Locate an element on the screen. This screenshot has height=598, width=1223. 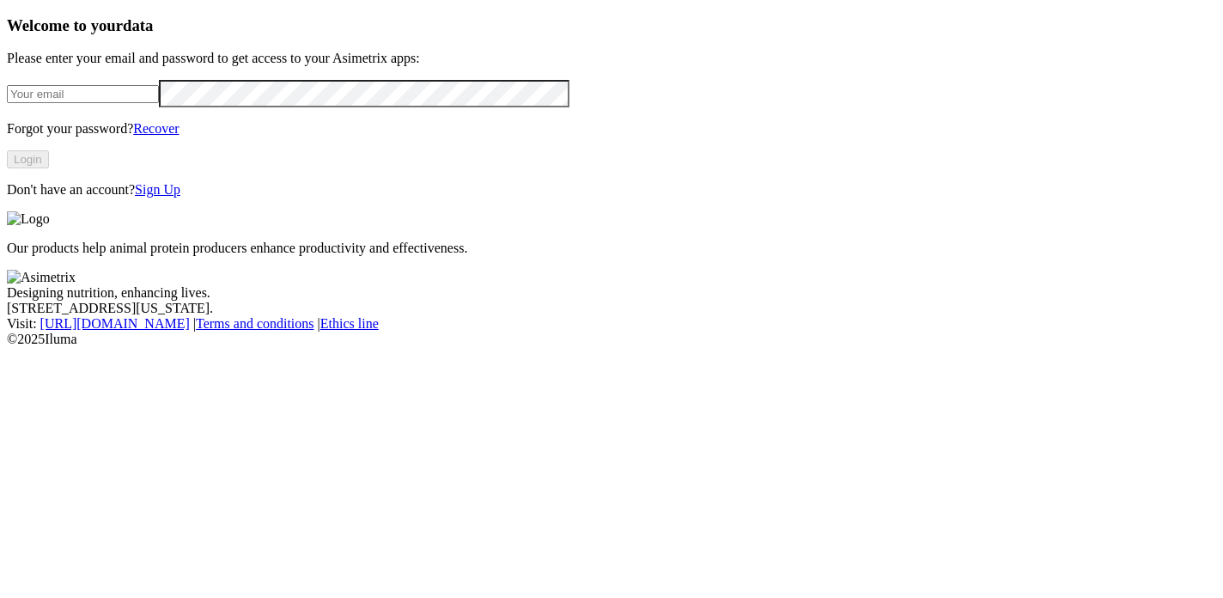
p: Our products help animal protein producers enhance productivity and effectiveness. is located at coordinates (612, 248).